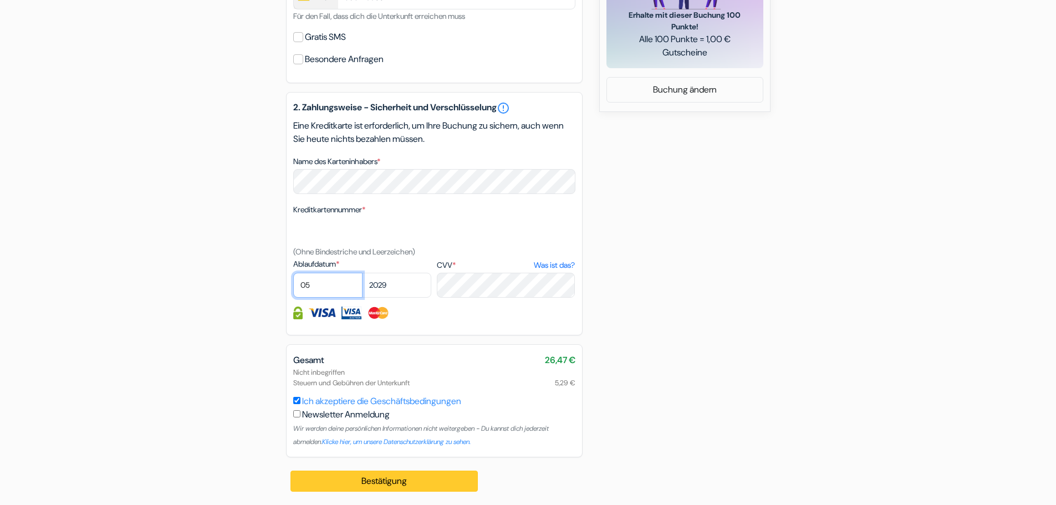  I want to click on h5: 2. Zahlungsweise - Sicherheit und Verschlüsselung, so click(434, 108).